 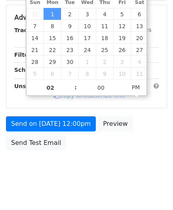 I want to click on strong: Schedule, so click(x=29, y=70).